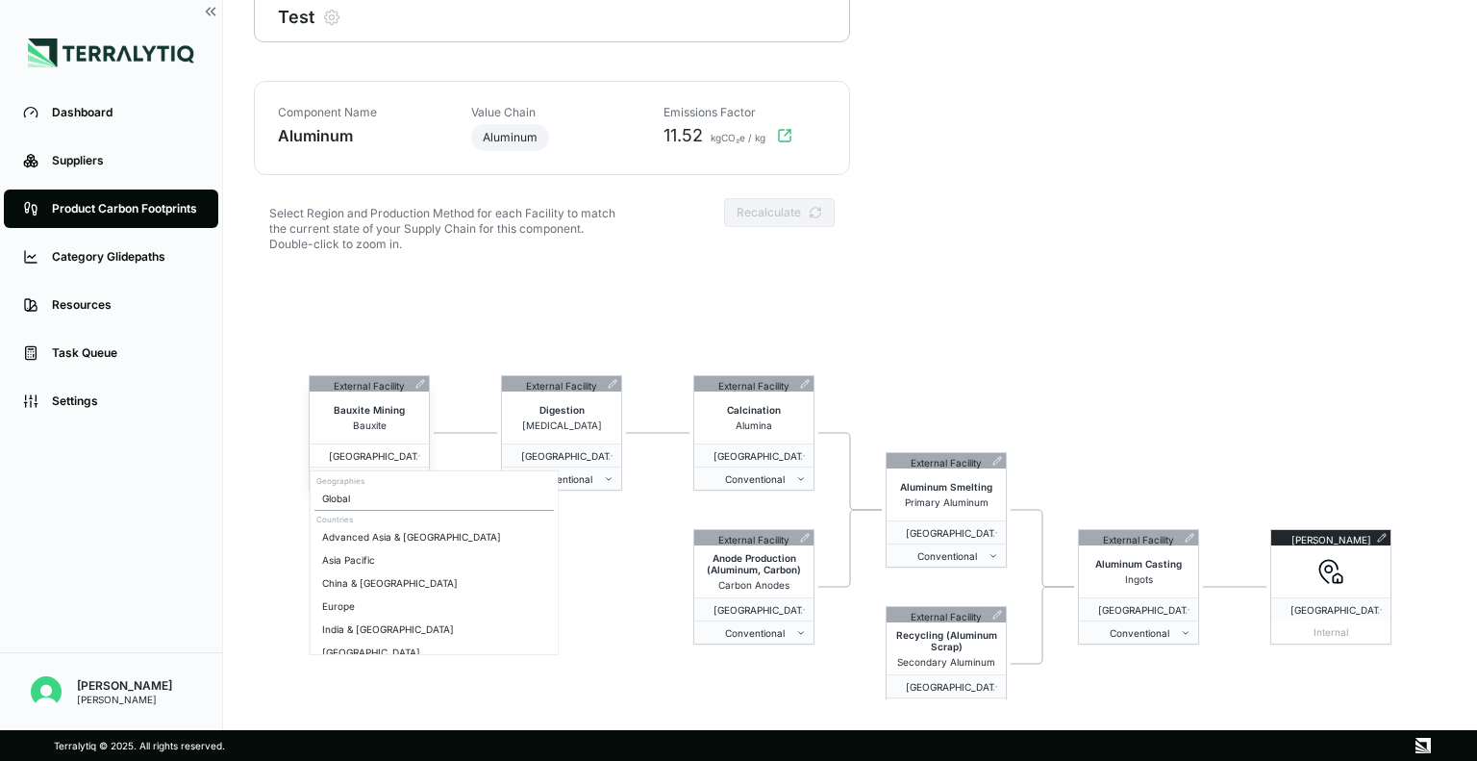  I want to click on div: Global, so click(434, 498).